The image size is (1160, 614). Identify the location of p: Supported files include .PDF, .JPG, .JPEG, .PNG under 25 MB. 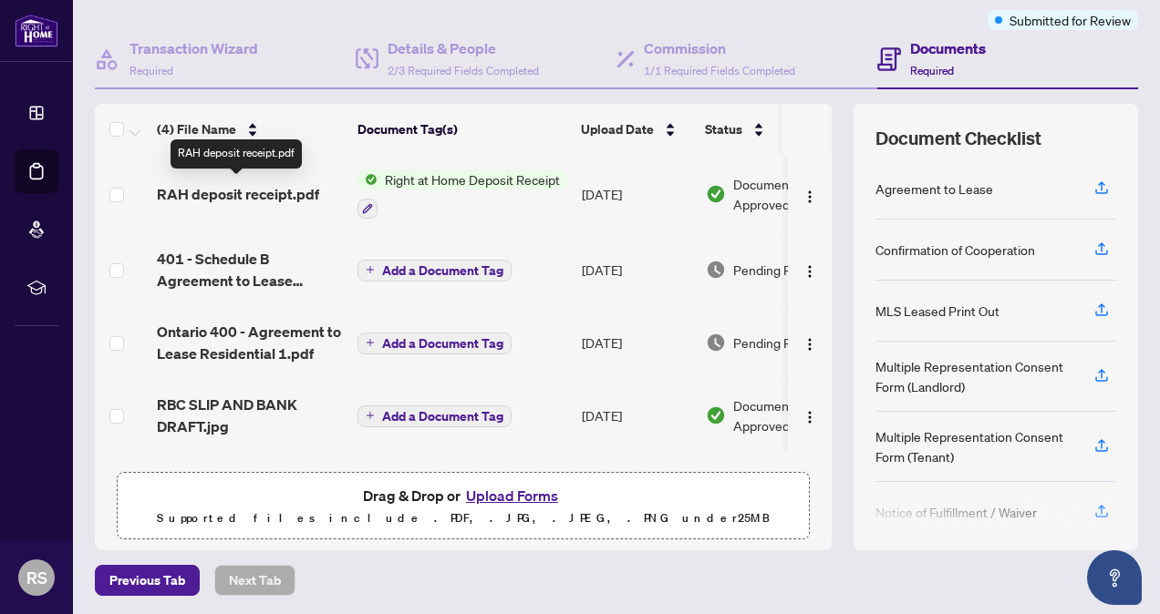
(463, 519).